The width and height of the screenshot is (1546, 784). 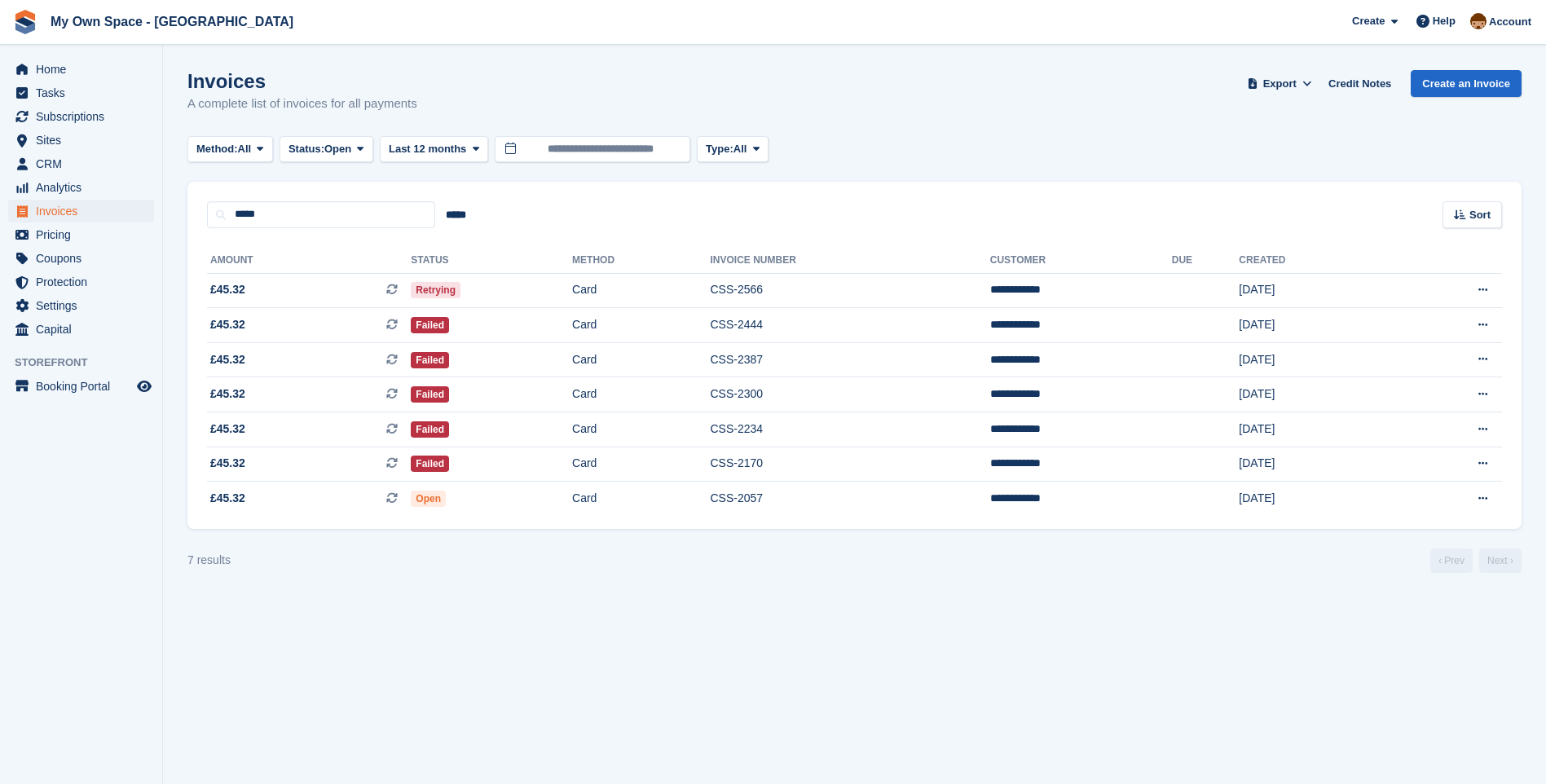 What do you see at coordinates (230, 149) in the screenshot?
I see `button: Method: All` at bounding box center [230, 149].